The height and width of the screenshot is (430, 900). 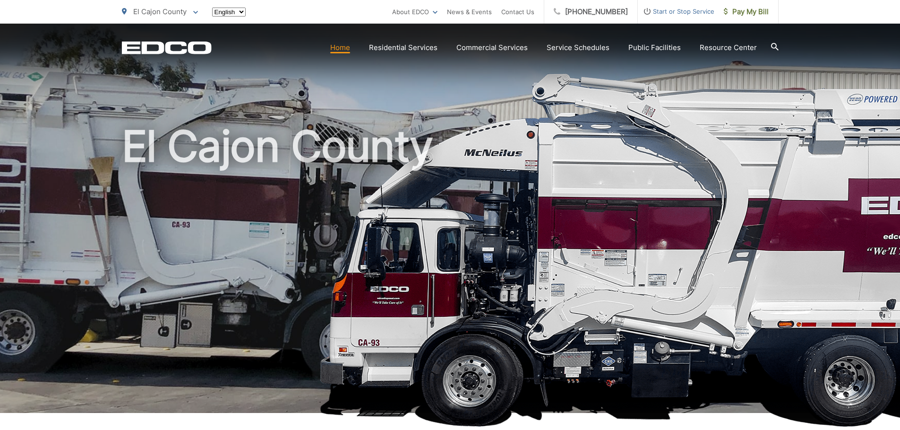 I want to click on span: Pay My Bill, so click(x=746, y=12).